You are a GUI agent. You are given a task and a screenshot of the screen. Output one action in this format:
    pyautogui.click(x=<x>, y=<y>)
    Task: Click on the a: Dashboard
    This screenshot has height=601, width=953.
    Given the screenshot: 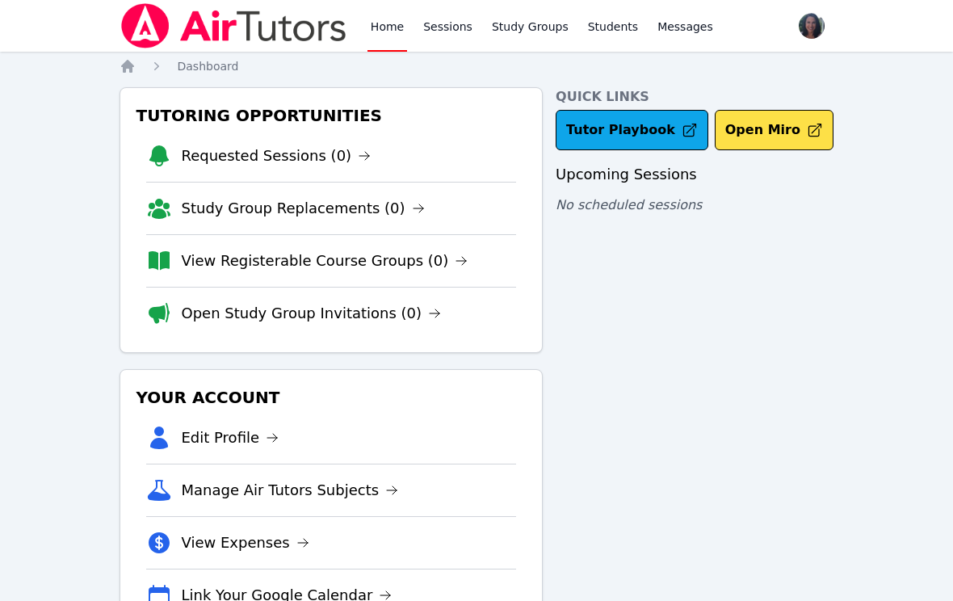 What is the action you would take?
    pyautogui.click(x=208, y=66)
    